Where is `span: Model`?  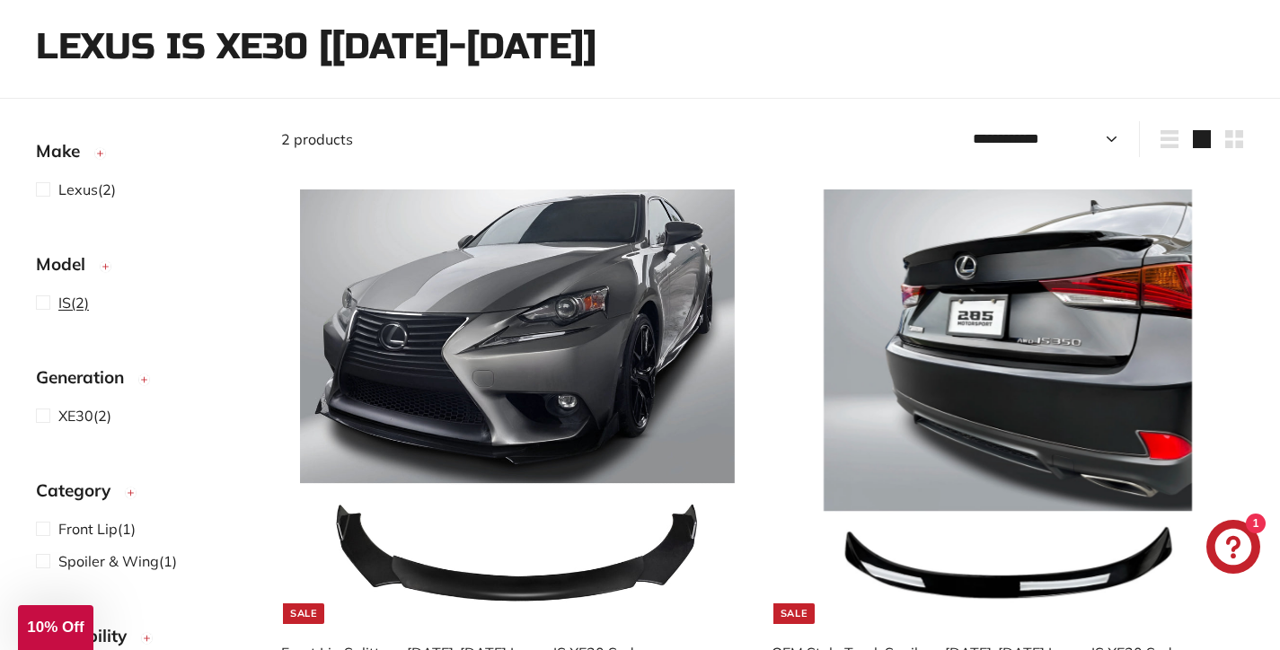
span: Model is located at coordinates (67, 264).